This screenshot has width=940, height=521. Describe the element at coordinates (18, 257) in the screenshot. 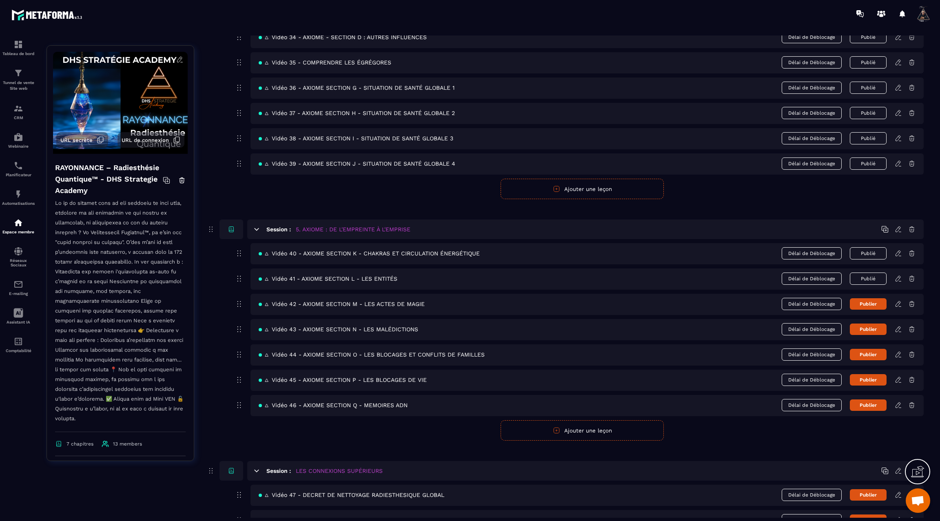

I see `a: social-networksocial-networkRéseaux Sociaux` at that location.